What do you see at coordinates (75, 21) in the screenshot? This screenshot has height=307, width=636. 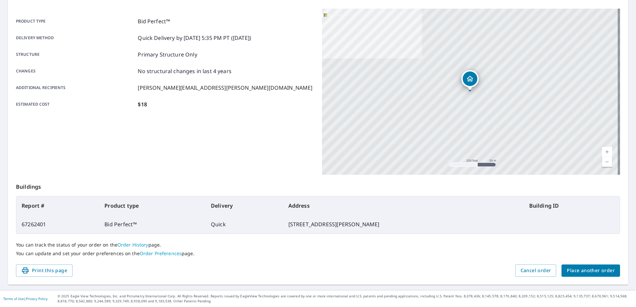 I see `p: Product type` at bounding box center [75, 21].